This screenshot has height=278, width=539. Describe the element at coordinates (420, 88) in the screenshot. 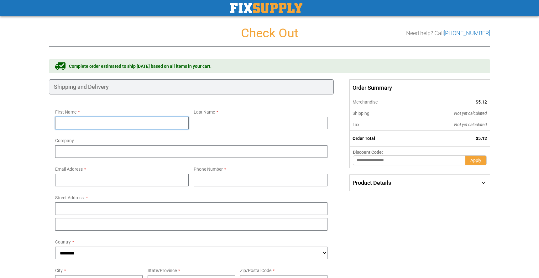

I see `span: Order Summary` at that location.